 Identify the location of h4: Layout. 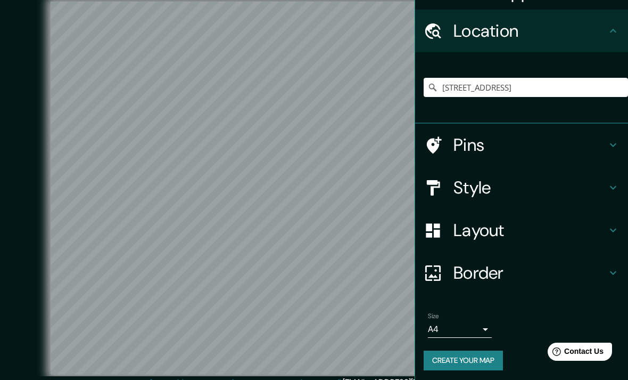
(530, 230).